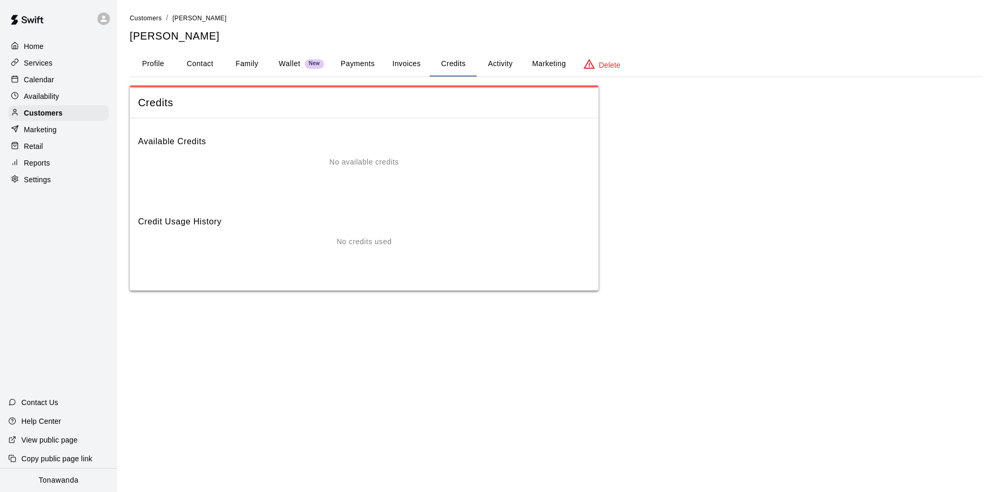 The width and height of the screenshot is (995, 492). Describe the element at coordinates (33, 146) in the screenshot. I see `p: Retail` at that location.